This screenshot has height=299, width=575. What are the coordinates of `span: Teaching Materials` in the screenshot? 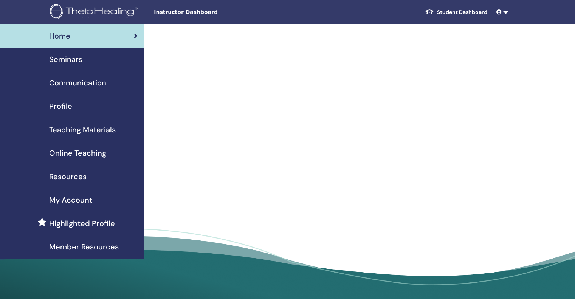 It's located at (82, 130).